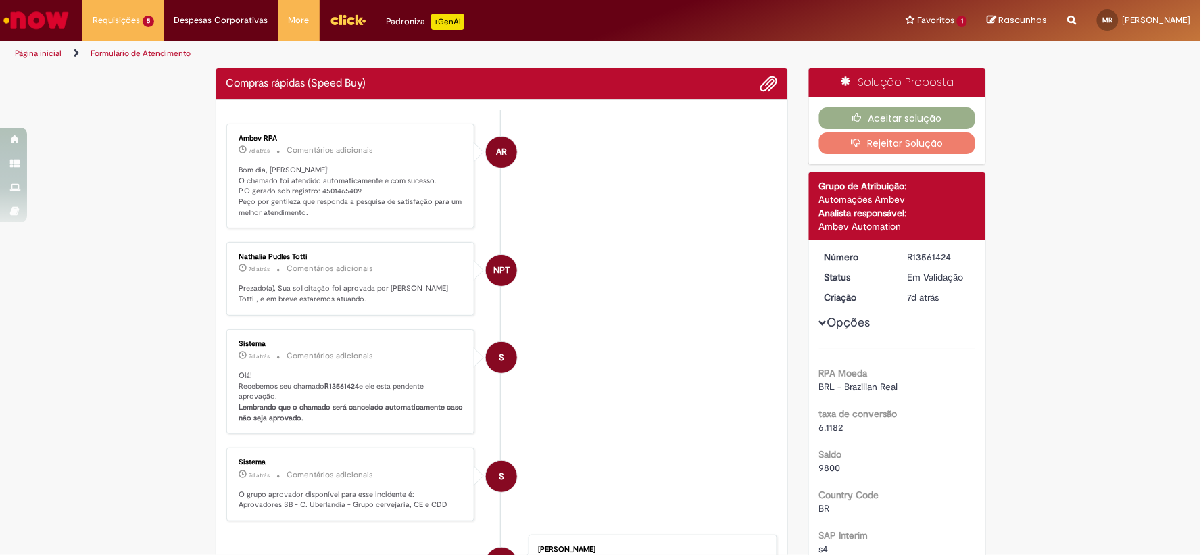 Image resolution: width=1201 pixels, height=555 pixels. What do you see at coordinates (769, 84) in the screenshot?
I see `button: Adicionar anexos` at bounding box center [769, 84].